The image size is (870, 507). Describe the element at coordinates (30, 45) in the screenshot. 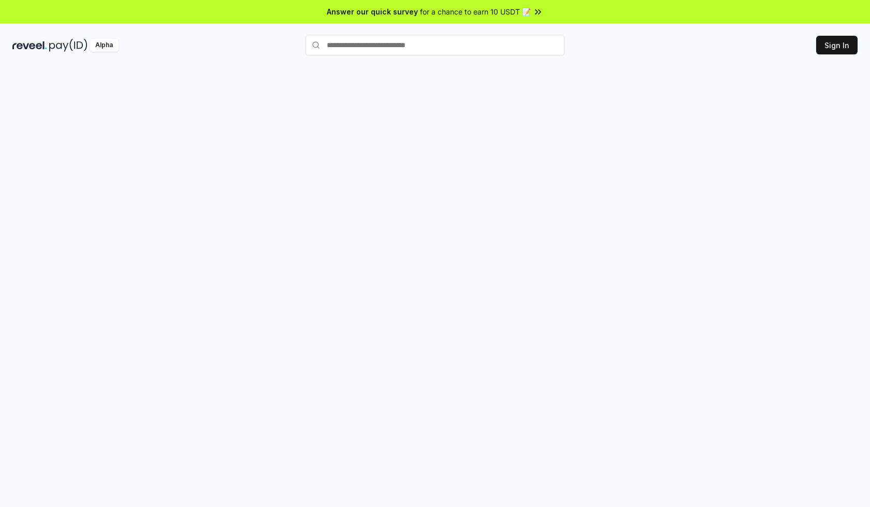

I see `img: reveel_dark` at that location.